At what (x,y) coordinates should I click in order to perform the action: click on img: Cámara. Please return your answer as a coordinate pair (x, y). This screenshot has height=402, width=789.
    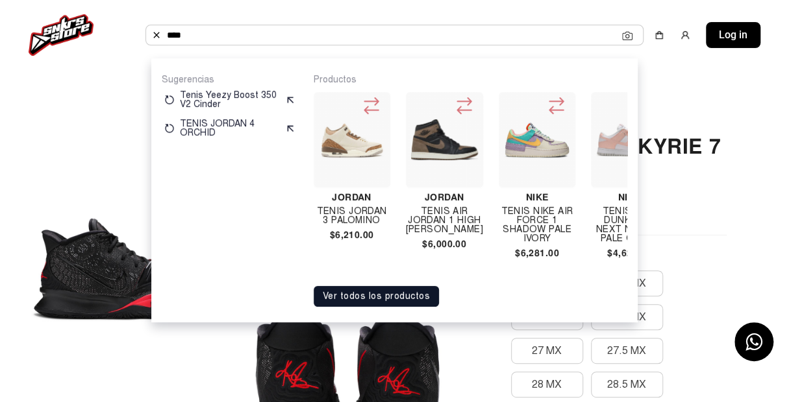
    Looking at the image, I should click on (627, 36).